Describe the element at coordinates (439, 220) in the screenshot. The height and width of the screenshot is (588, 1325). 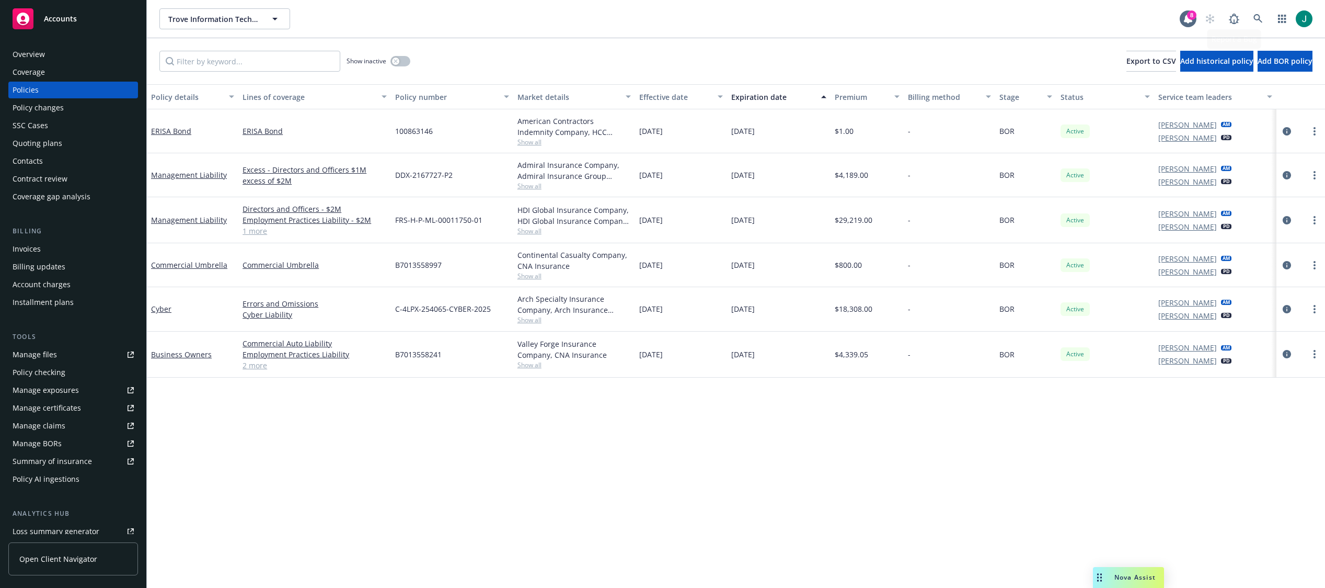
I see `span: FRS-H-P-ML-00011750-01` at that location.